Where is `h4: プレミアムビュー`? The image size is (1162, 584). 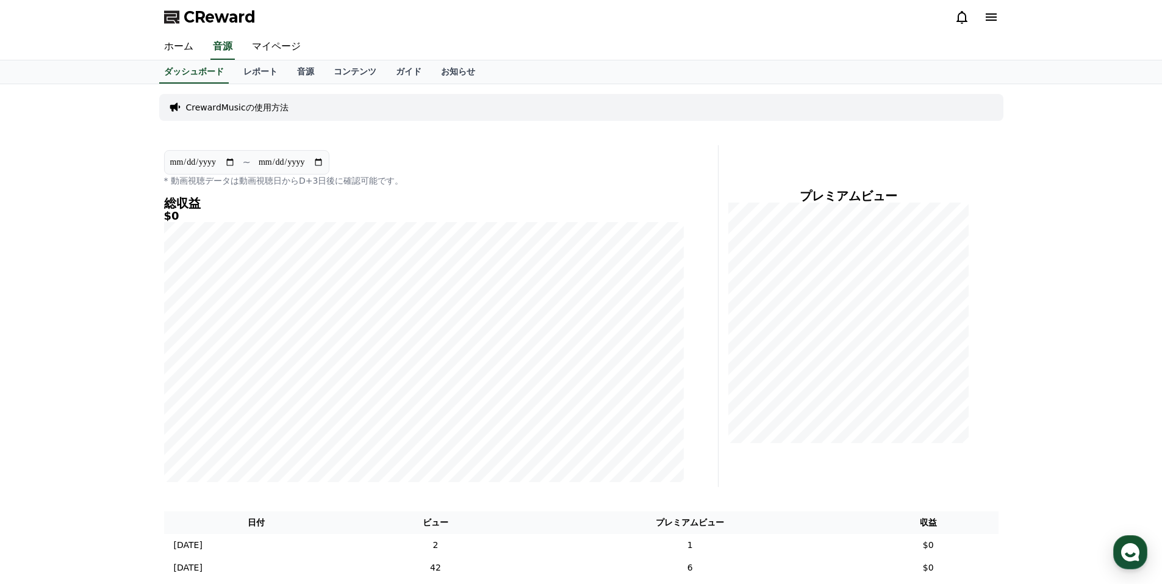
h4: プレミアムビュー is located at coordinates (849, 196).